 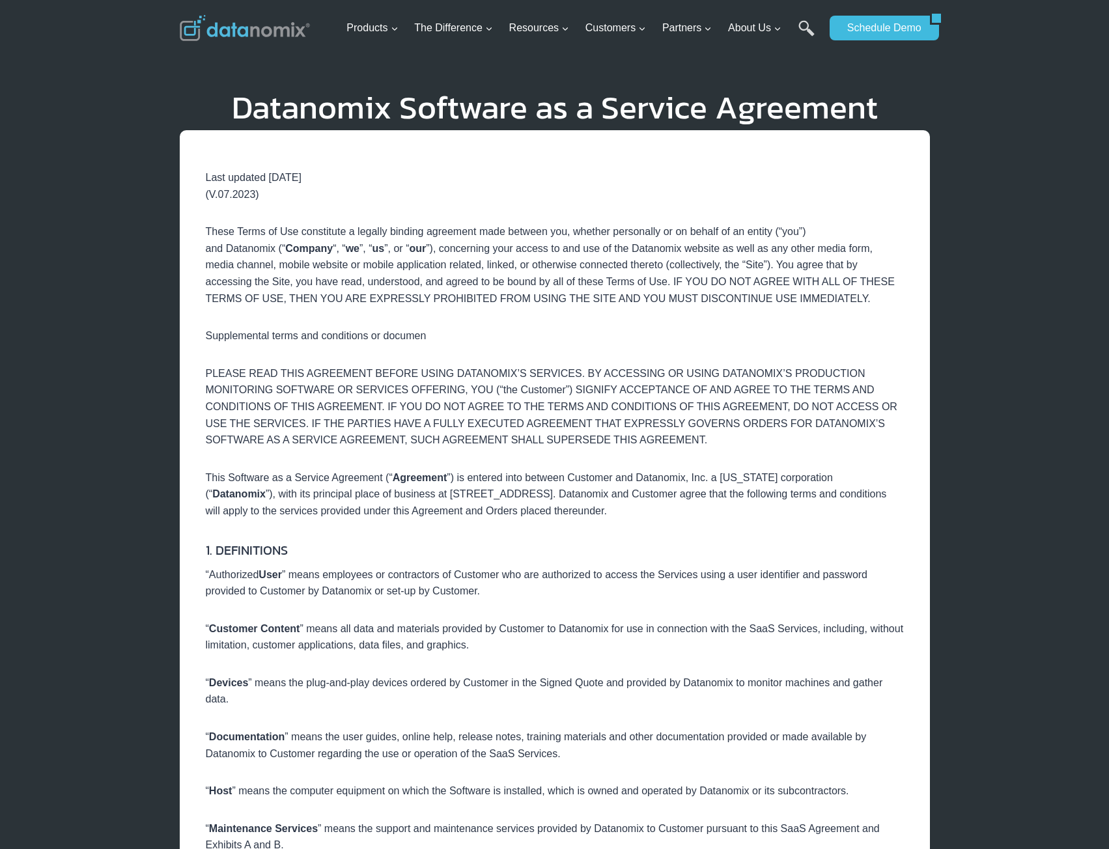 I want to click on strong: Devices, so click(x=229, y=682).